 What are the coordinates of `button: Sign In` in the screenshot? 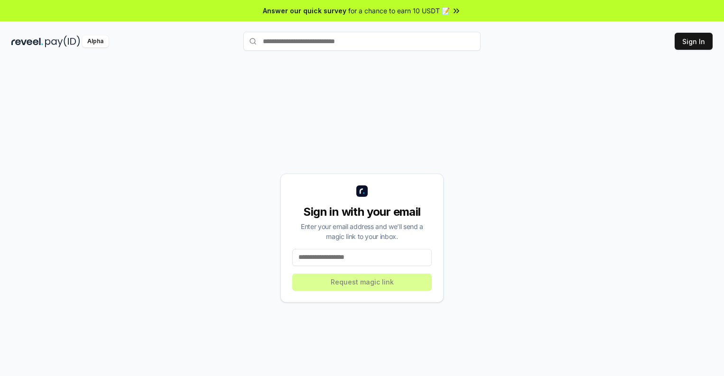 It's located at (694, 41).